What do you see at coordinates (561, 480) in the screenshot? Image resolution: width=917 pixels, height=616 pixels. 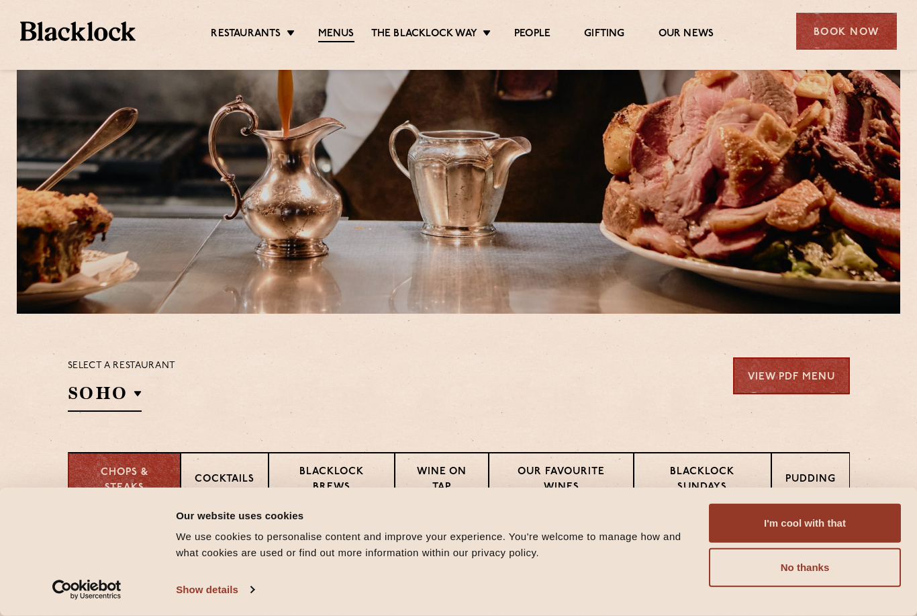 I see `p: Our favourite wines` at bounding box center [561, 480].